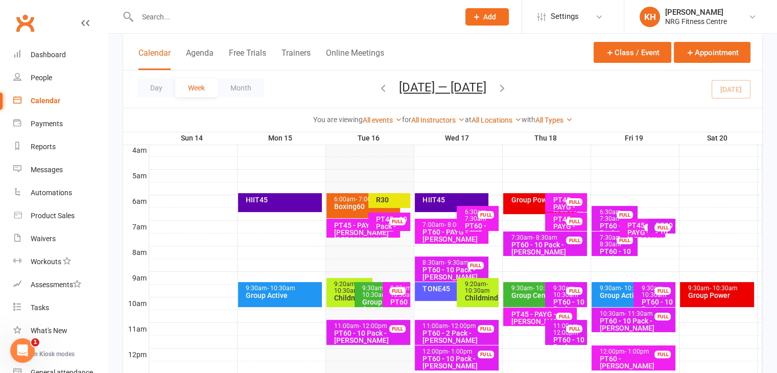 Image resolution: width=777 pixels, height=373 pixels. What do you see at coordinates (60, 124) in the screenshot?
I see `a: Payments` at bounding box center [60, 124].